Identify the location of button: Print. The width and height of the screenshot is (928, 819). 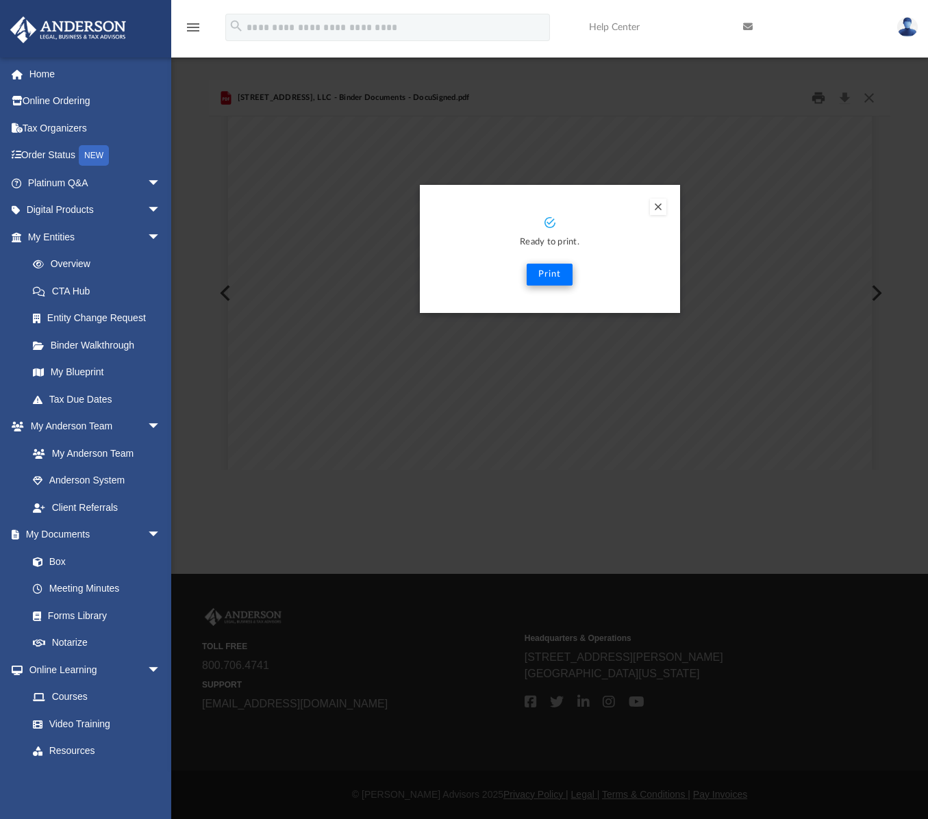
(549, 275).